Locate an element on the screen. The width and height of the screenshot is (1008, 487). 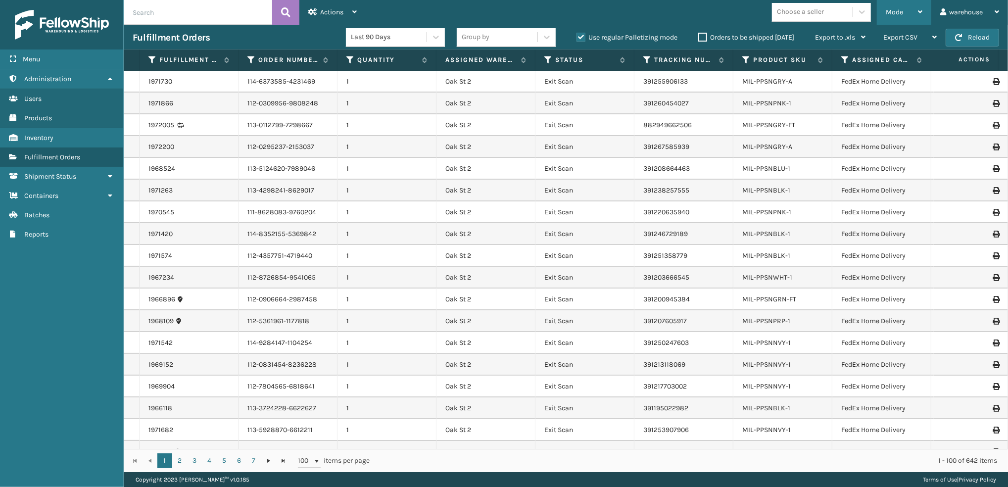
a: 391203666545 is located at coordinates (666, 277).